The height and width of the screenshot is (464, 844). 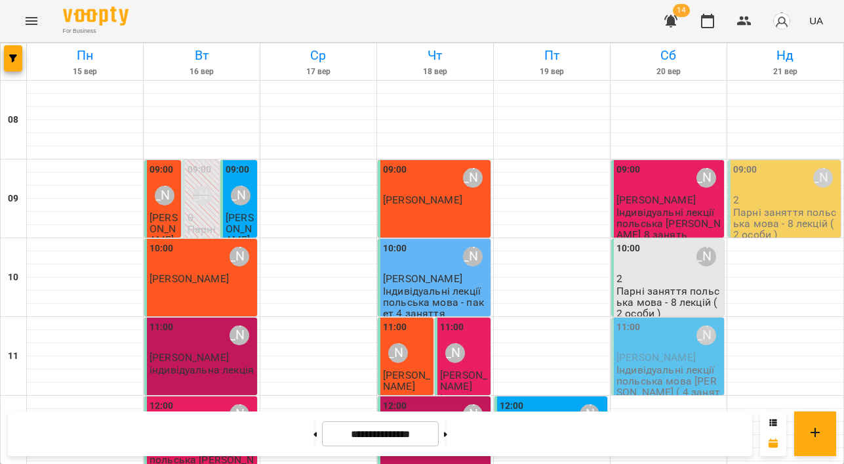 What do you see at coordinates (85, 71) in the screenshot?
I see `h6: 15 вер` at bounding box center [85, 71].